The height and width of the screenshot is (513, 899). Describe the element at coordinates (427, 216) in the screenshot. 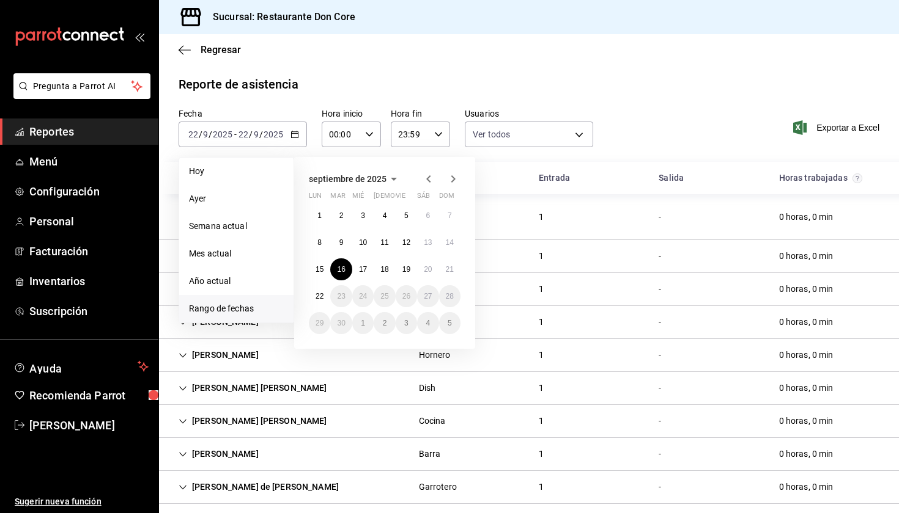

I see `button: 6 de septiembre de 2025` at that location.